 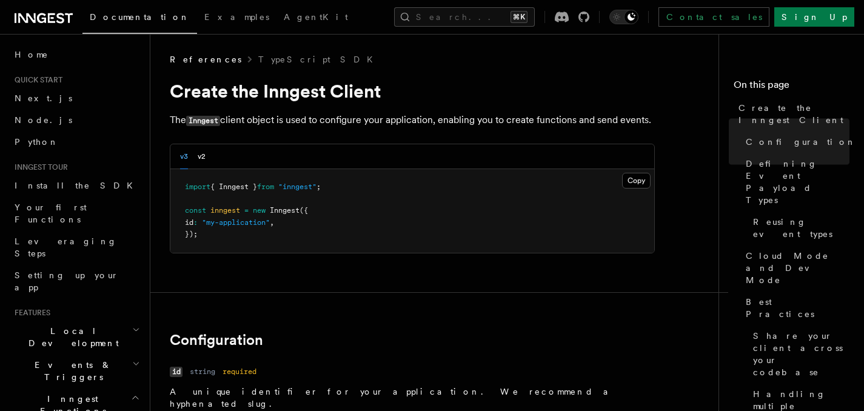 What do you see at coordinates (76, 247) in the screenshot?
I see `a: Leveraging Steps` at bounding box center [76, 247].